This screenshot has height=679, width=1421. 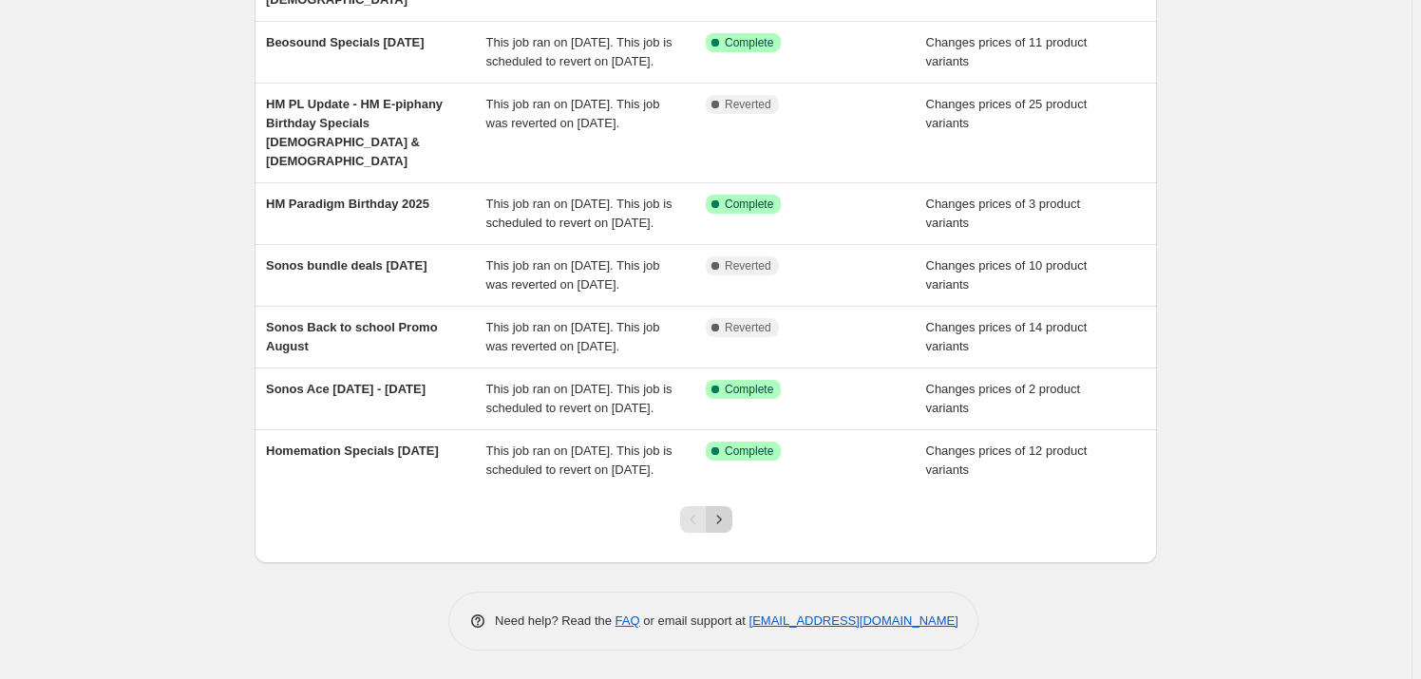 What do you see at coordinates (694, 620) in the screenshot?
I see `span: or email support at` at bounding box center [694, 620].